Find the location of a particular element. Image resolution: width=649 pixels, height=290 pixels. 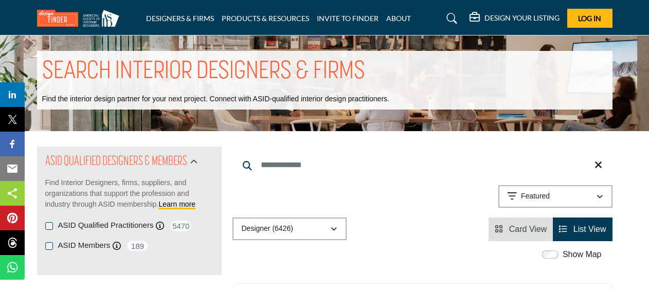

span: 5470 is located at coordinates (181, 226).